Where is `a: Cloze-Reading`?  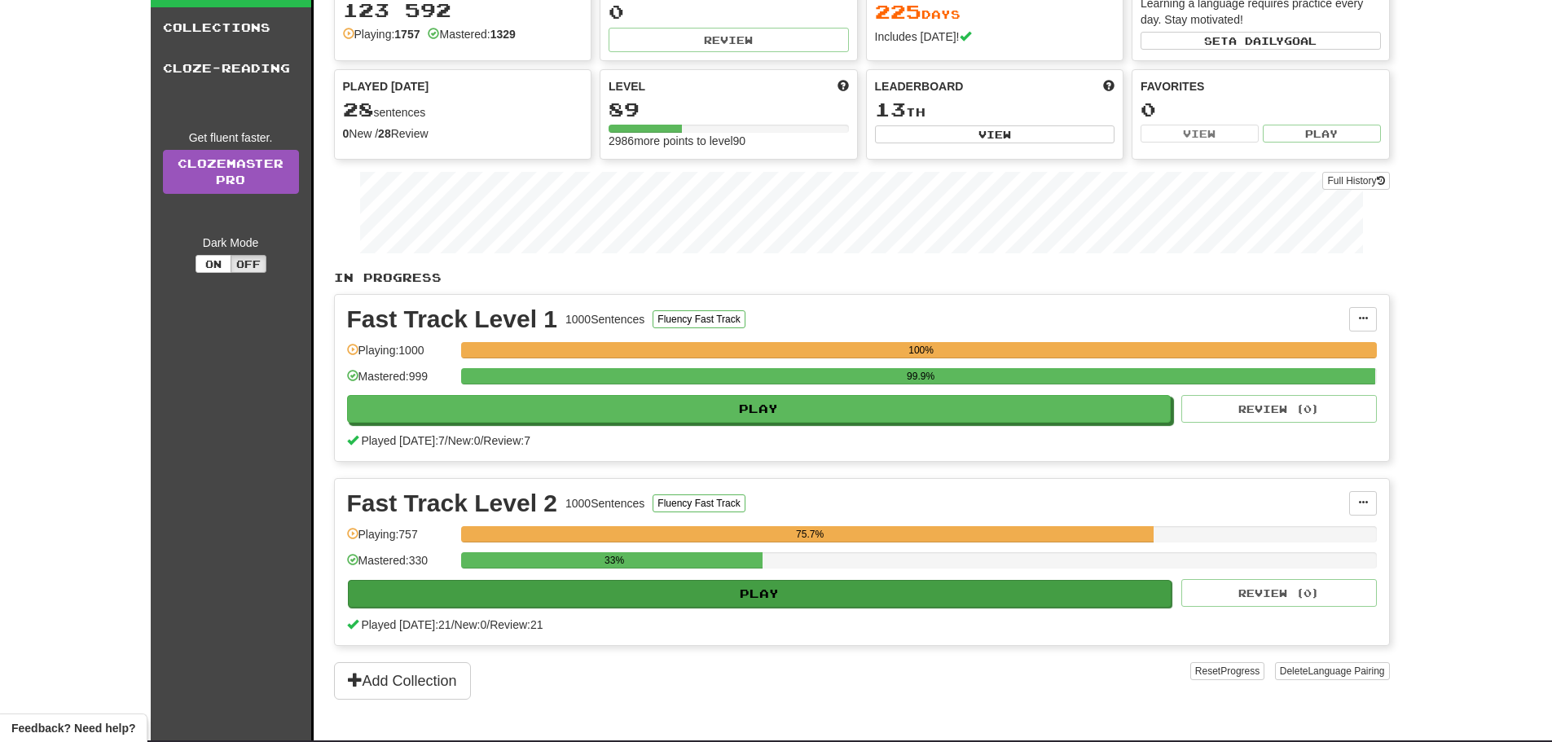
a: Cloze-Reading is located at coordinates (231, 68).